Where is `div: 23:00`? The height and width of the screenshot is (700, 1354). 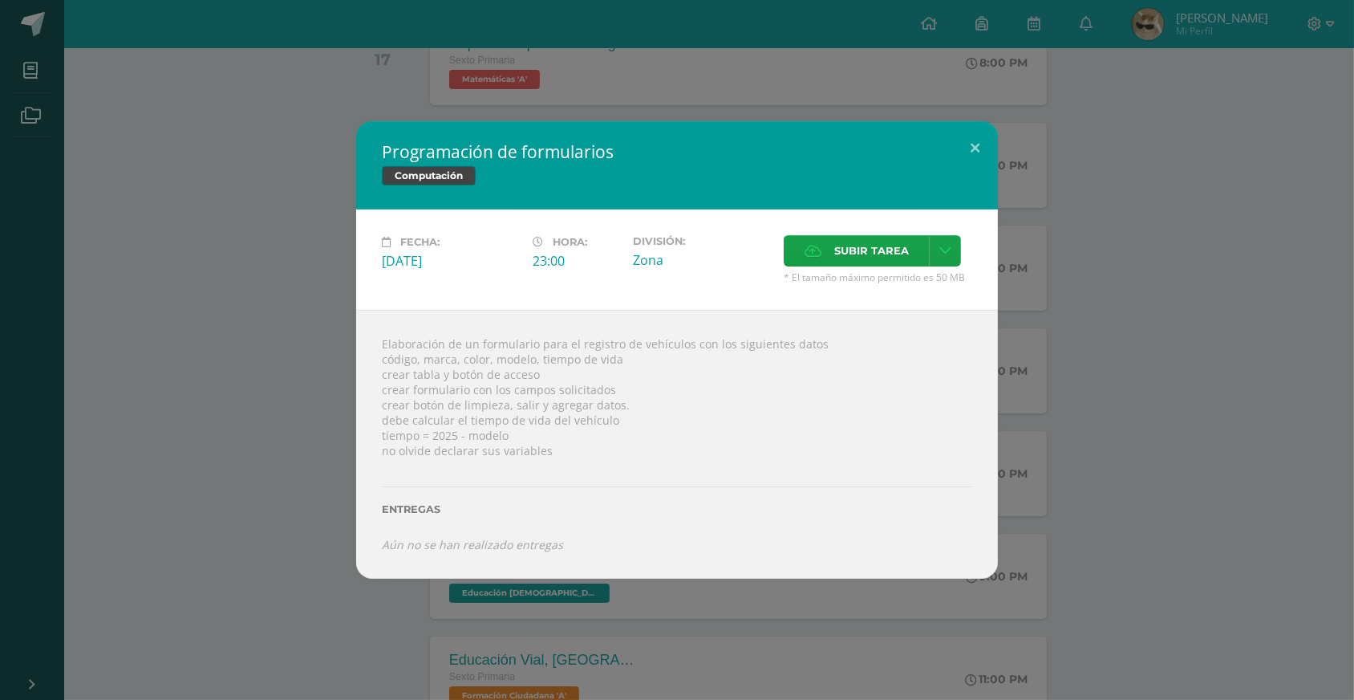 div: 23:00 is located at coordinates (576, 261).